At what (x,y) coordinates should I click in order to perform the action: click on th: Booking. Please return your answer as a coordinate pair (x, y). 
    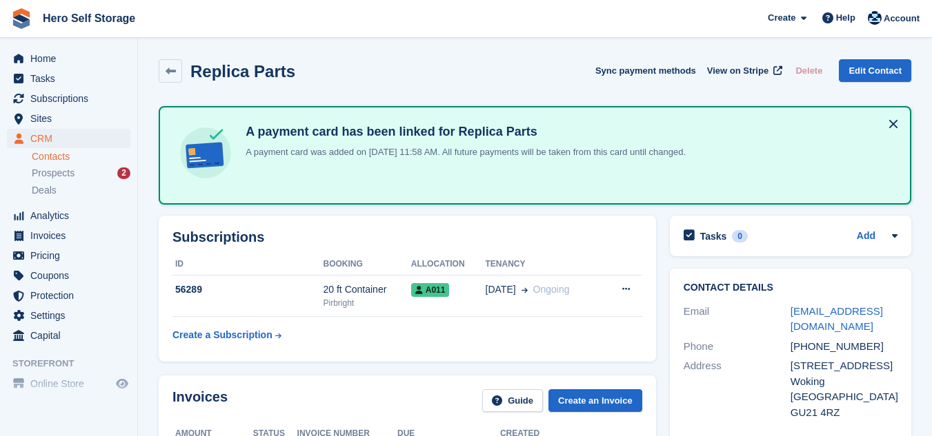
    Looking at the image, I should click on (367, 265).